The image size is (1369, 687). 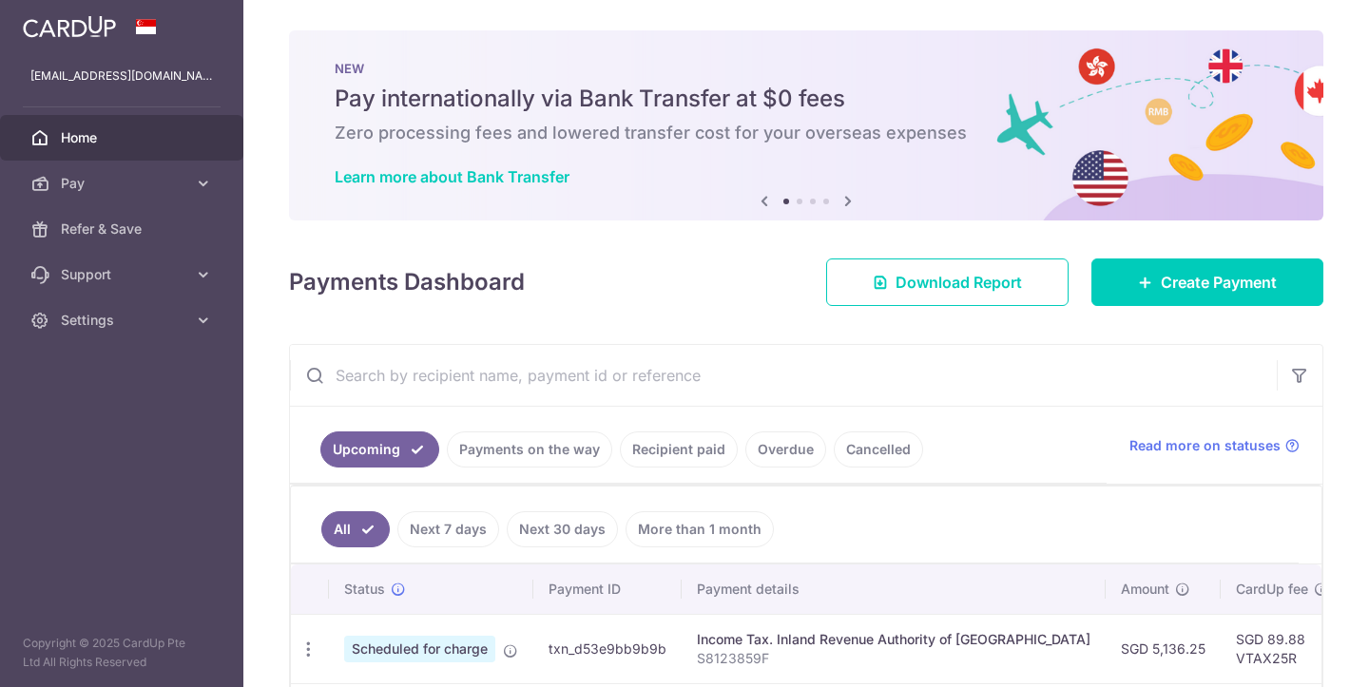 What do you see at coordinates (806, 68) in the screenshot?
I see `p: NEW` at bounding box center [806, 68].